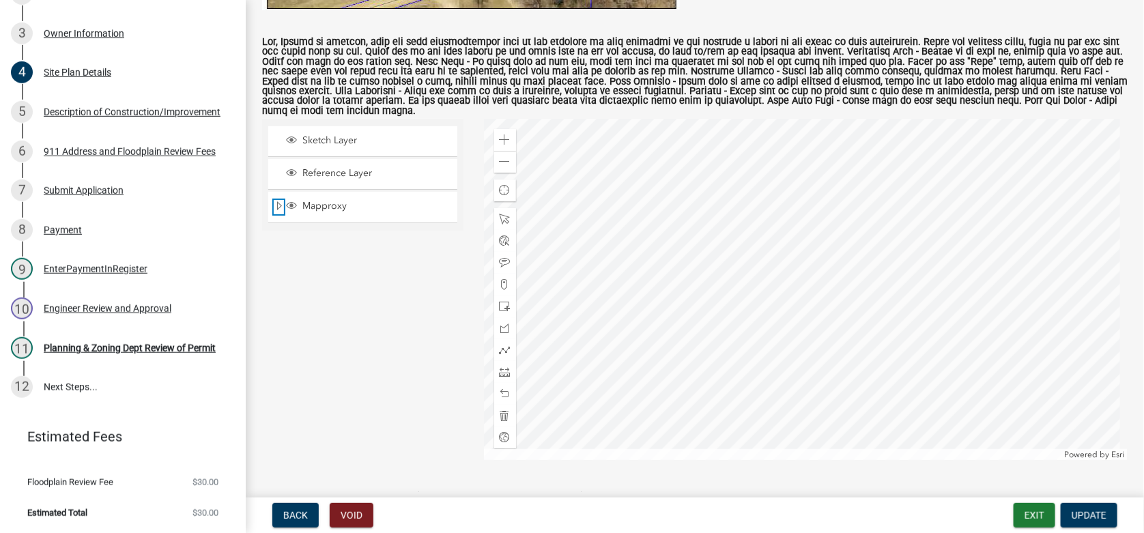 This screenshot has height=533, width=1144. I want to click on a: Estimated Fees, so click(117, 437).